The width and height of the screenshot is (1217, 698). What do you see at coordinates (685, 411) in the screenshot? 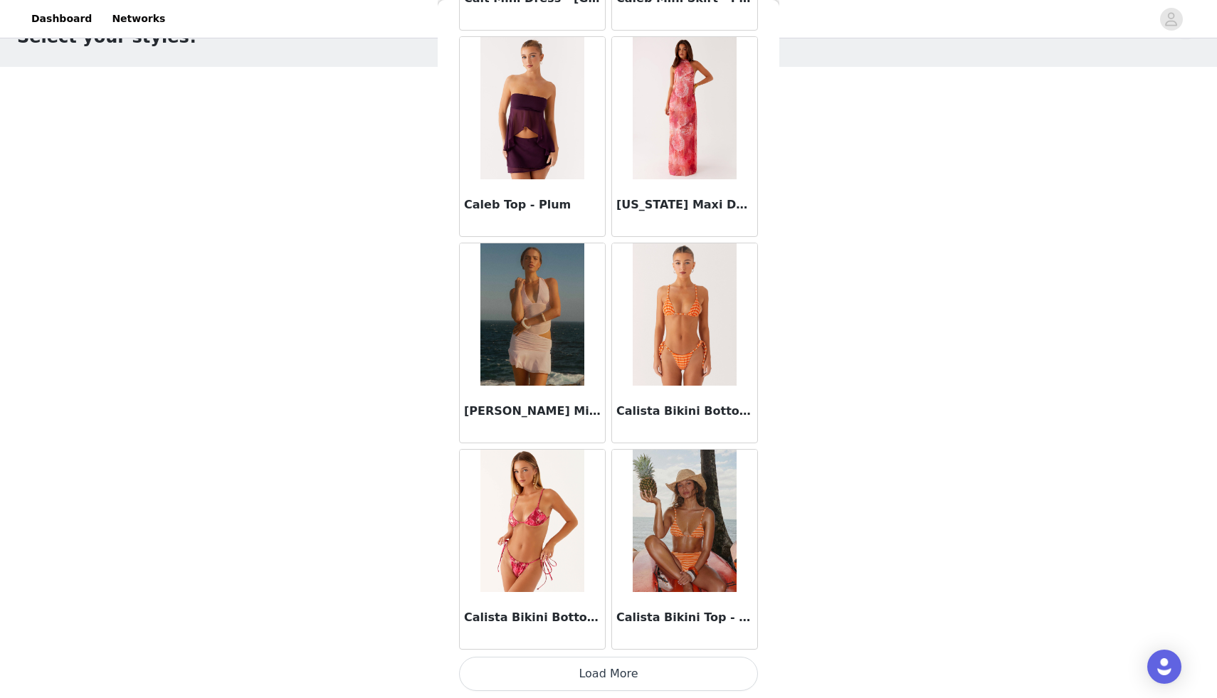
I see `h3: Calista Bikini Bottoms - Orange Stripe` at bounding box center [685, 411].